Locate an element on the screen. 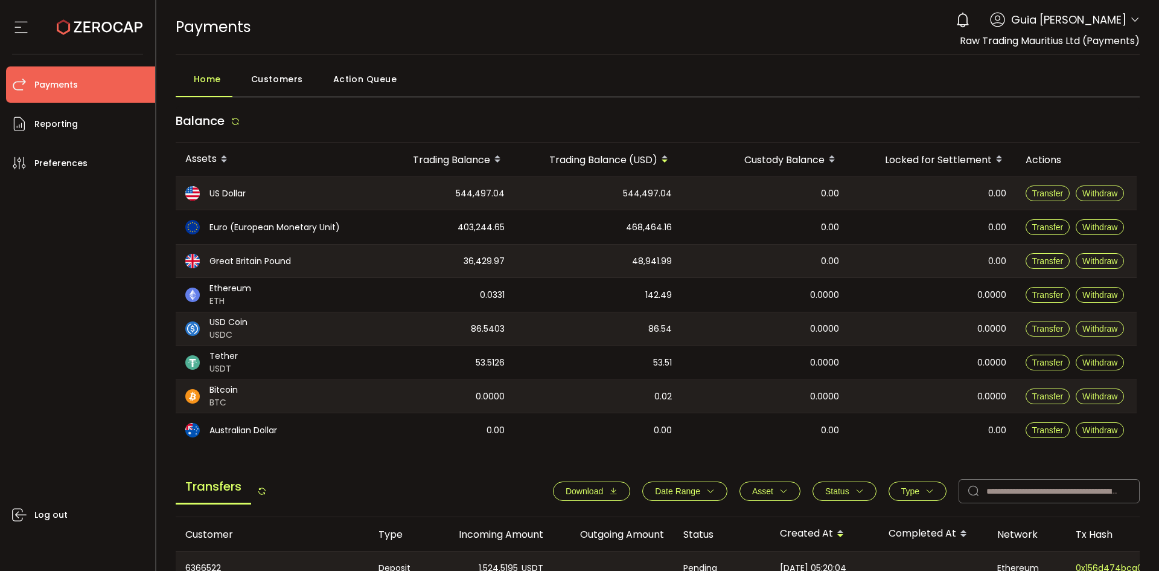 The image size is (1159, 571). span: 0.02 is located at coordinates (663, 396).